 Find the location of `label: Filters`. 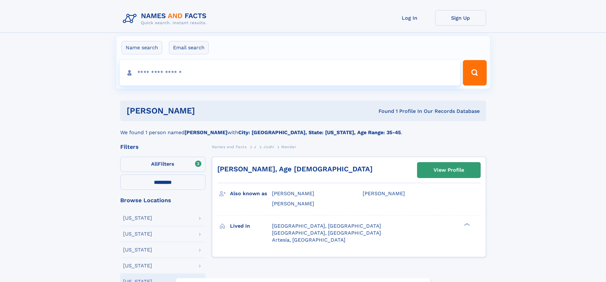

label: Filters is located at coordinates (163, 164).